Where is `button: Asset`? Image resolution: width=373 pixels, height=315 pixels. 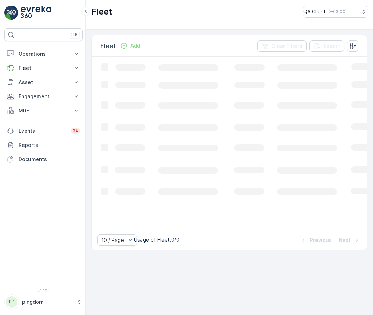 button: Asset is located at coordinates (43, 82).